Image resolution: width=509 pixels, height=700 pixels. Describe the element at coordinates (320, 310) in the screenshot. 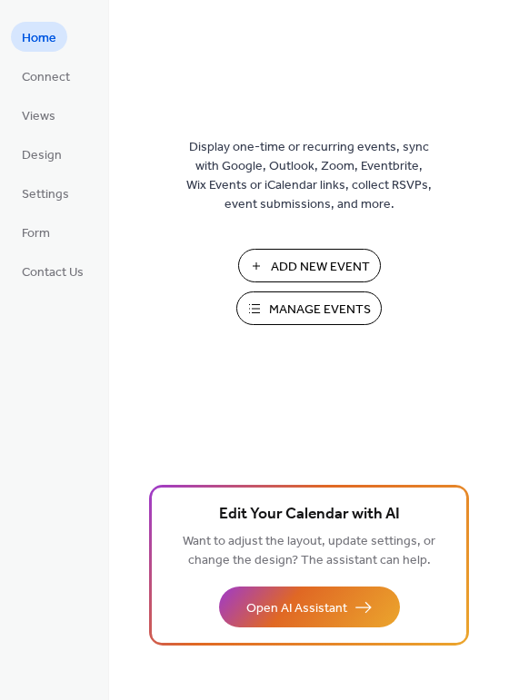

I see `span: Manage Events` at that location.